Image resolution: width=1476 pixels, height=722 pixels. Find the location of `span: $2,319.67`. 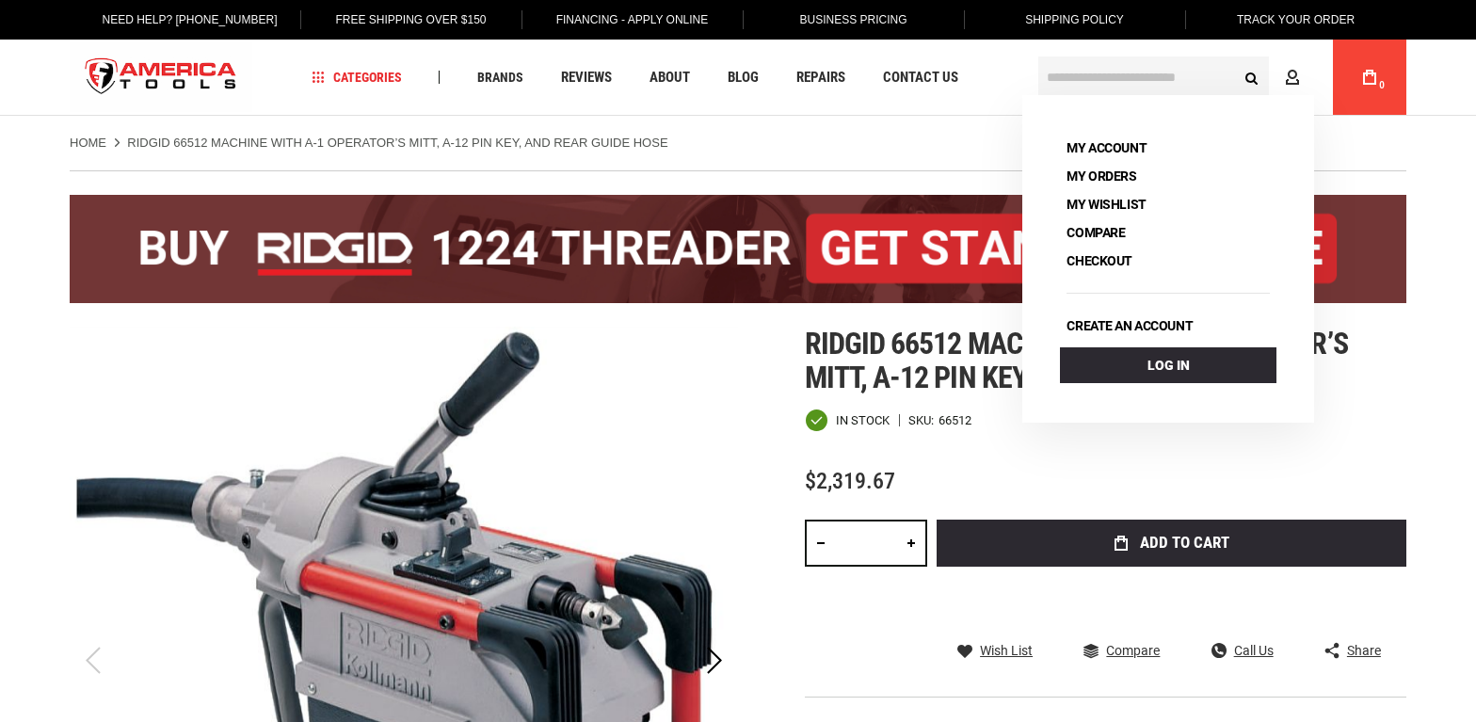

span: $2,319.67 is located at coordinates (850, 481).